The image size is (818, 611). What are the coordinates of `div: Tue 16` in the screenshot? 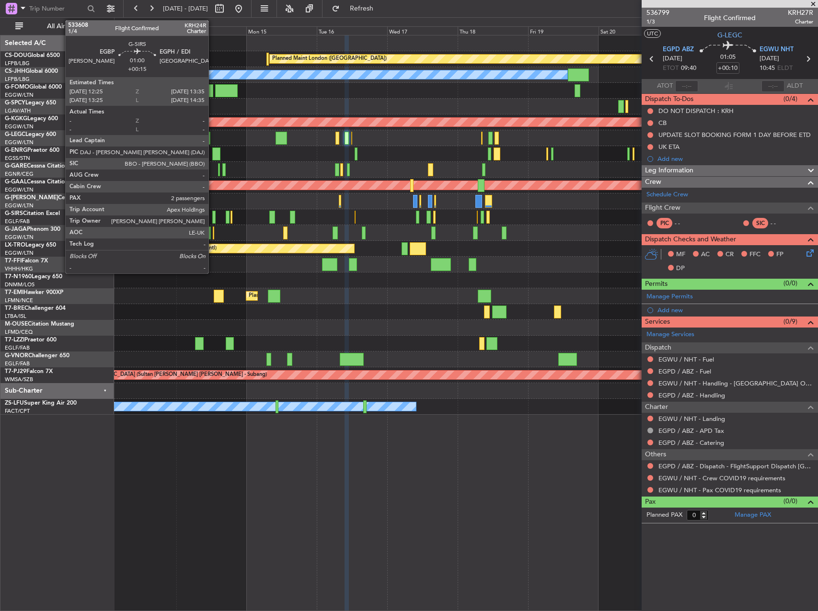 It's located at (352, 31).